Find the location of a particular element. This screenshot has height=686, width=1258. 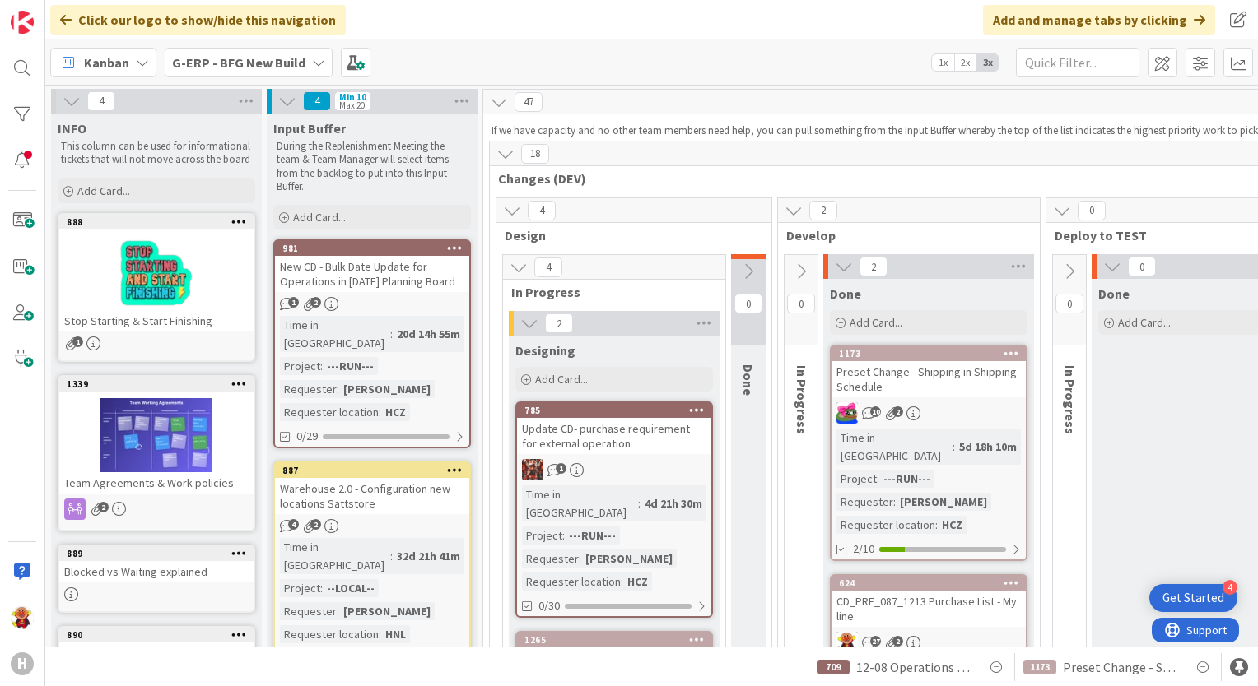

div: Team Agreements & Work policies is located at coordinates (156, 483).